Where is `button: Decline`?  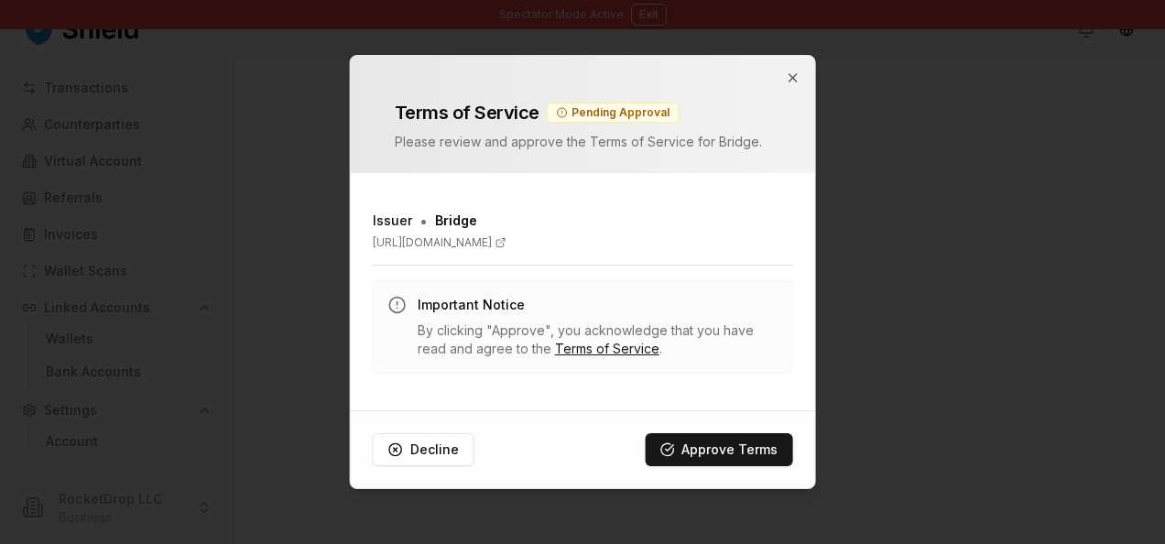 button: Decline is located at coordinates (423, 450).